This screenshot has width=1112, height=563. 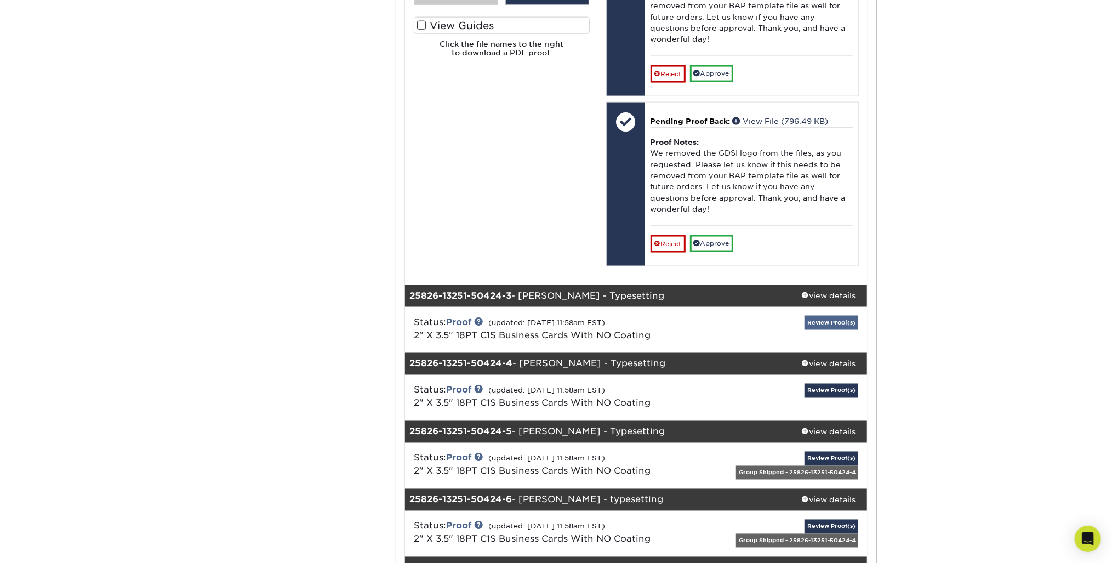 What do you see at coordinates (461, 499) in the screenshot?
I see `strong: 25826-13251-50424-6` at bounding box center [461, 499].